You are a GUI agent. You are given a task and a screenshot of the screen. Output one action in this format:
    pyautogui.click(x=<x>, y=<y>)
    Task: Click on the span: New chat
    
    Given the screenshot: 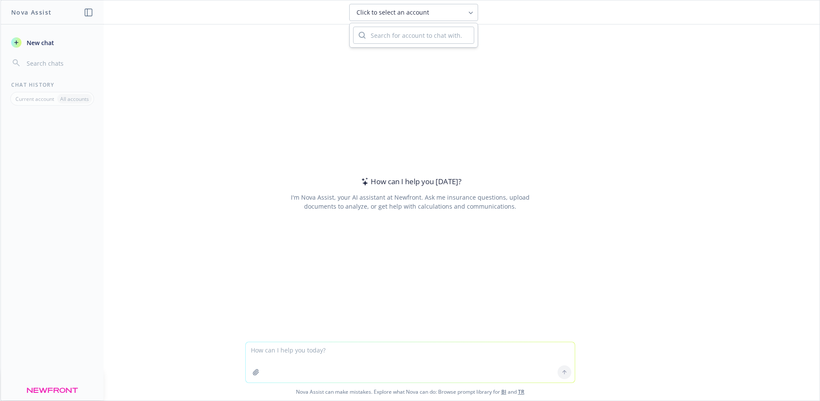 What is the action you would take?
    pyautogui.click(x=40, y=43)
    